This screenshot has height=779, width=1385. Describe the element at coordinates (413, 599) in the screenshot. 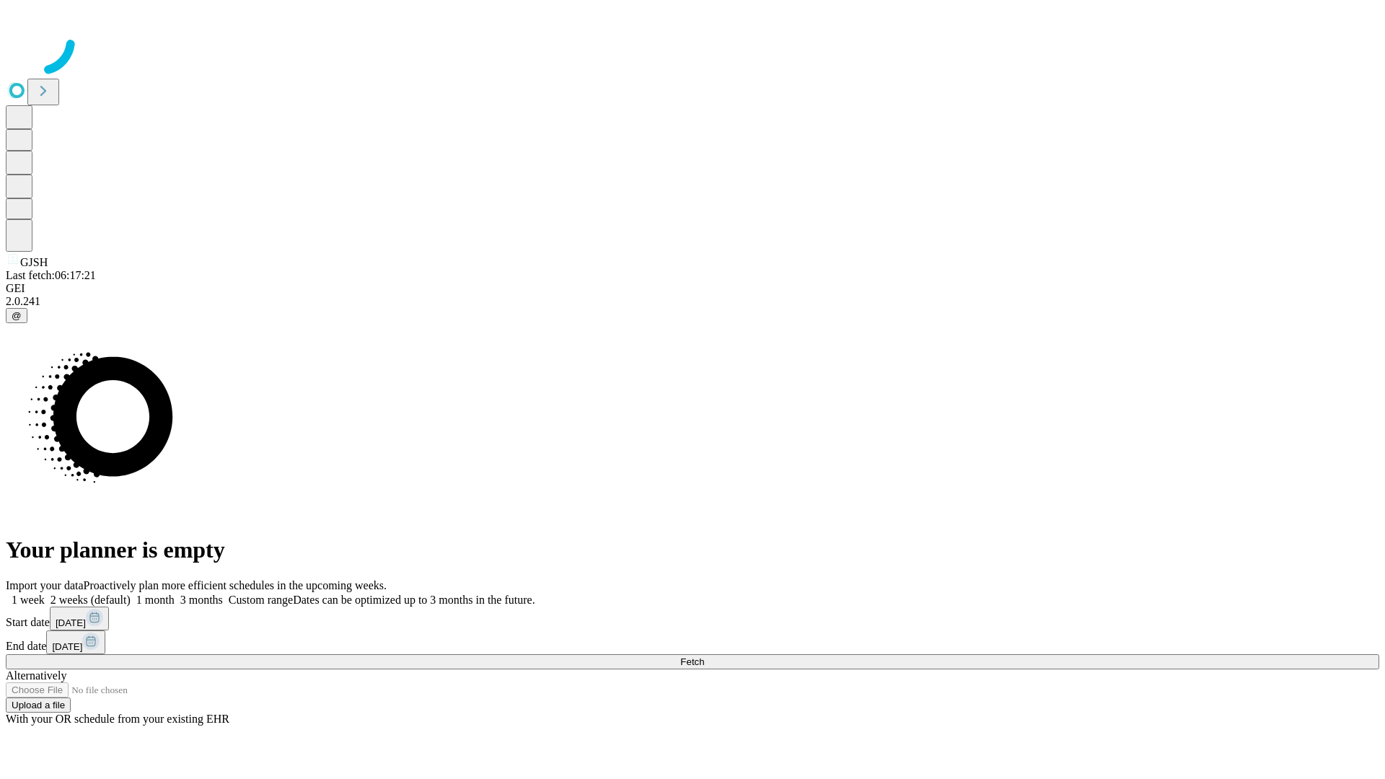

I see `span: Dates can be optimized up to 3 months in the future.` at that location.